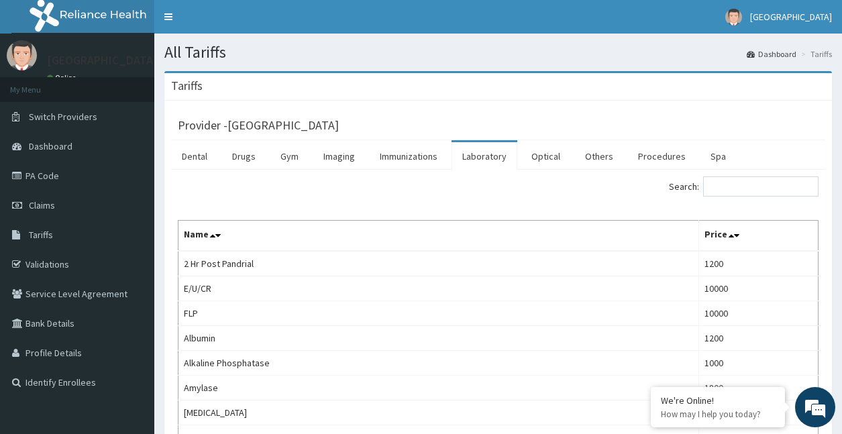  What do you see at coordinates (718, 400) in the screenshot?
I see `div: We're Online!` at bounding box center [718, 400].